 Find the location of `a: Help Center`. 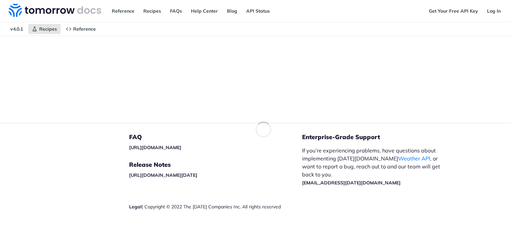

a: Help Center is located at coordinates (204, 11).